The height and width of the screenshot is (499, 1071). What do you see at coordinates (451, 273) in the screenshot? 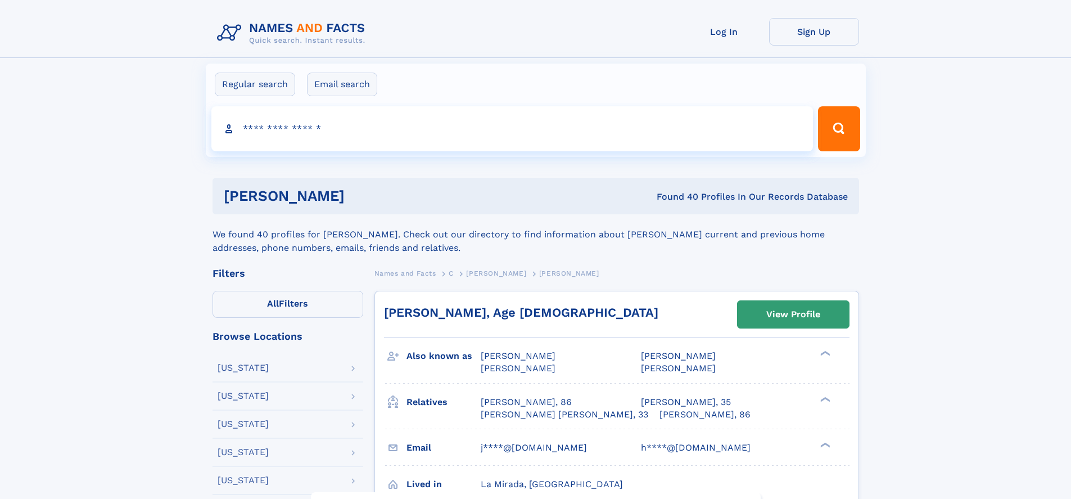
I see `span: C` at bounding box center [451, 273].